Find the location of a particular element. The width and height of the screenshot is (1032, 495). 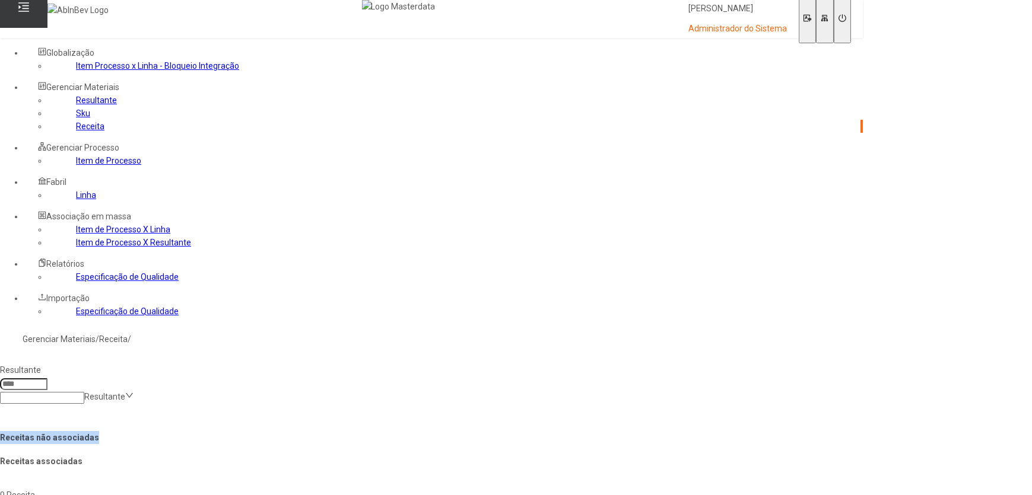

a: Sku is located at coordinates (83, 113).